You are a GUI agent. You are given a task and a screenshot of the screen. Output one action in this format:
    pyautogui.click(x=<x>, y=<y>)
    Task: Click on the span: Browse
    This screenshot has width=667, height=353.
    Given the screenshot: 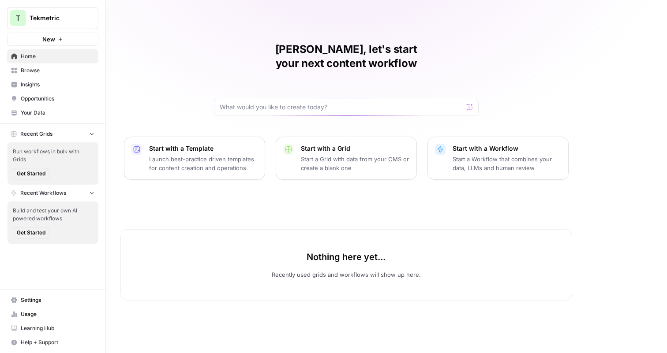 What is the action you would take?
    pyautogui.click(x=57, y=71)
    